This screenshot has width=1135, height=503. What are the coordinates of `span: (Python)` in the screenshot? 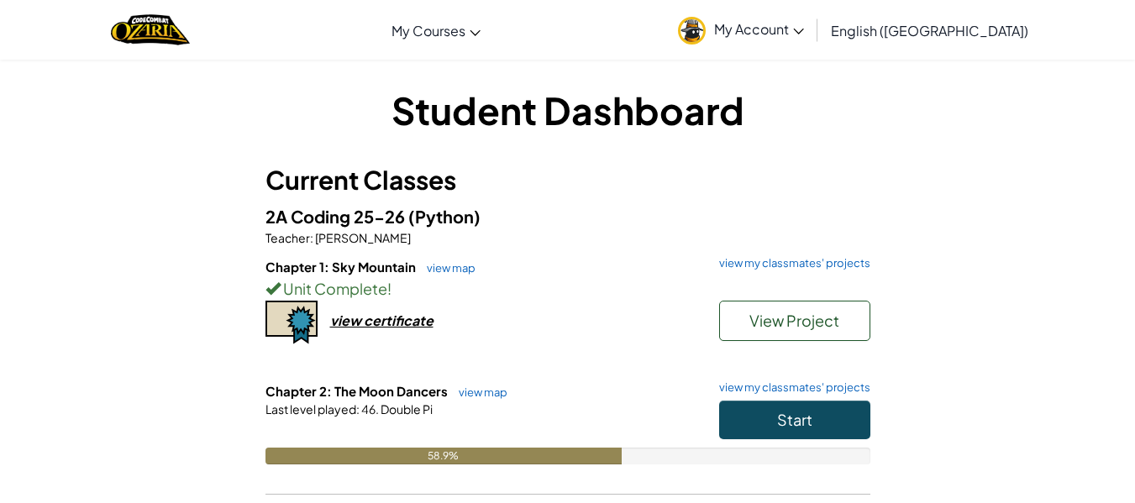 It's located at (445, 216).